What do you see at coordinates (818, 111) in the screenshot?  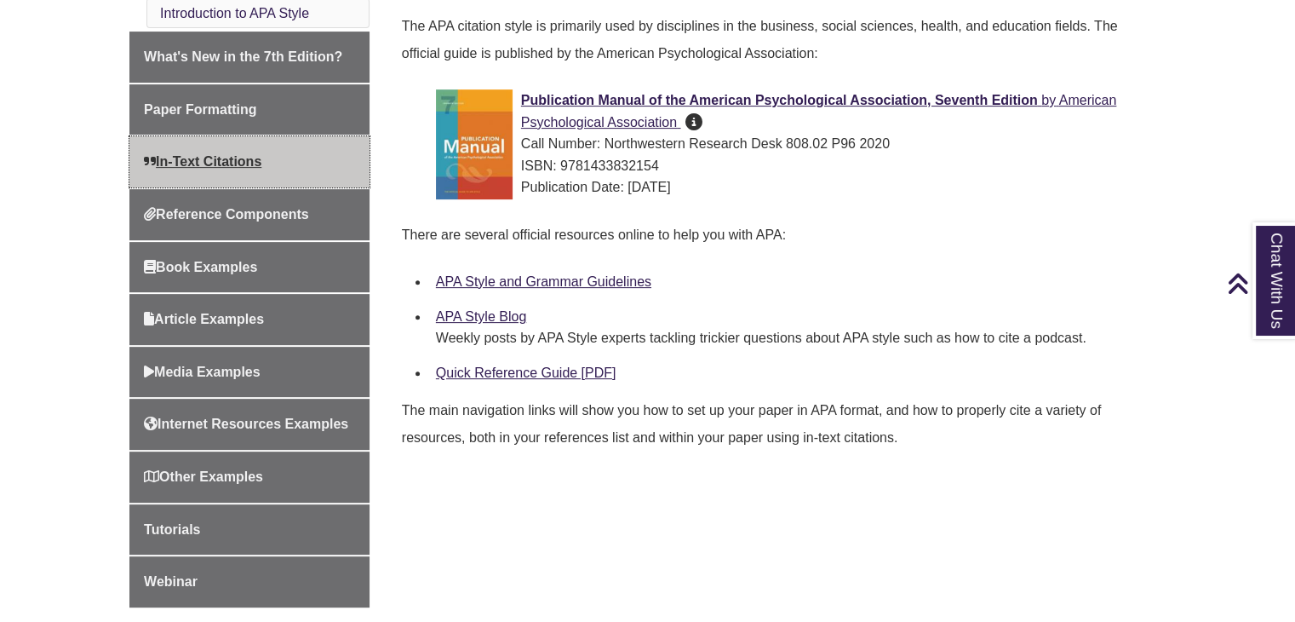 I see `a: Publication Manual of the American Psychological Association, Seventh Edition by American Psychol...` at bounding box center [818, 111].